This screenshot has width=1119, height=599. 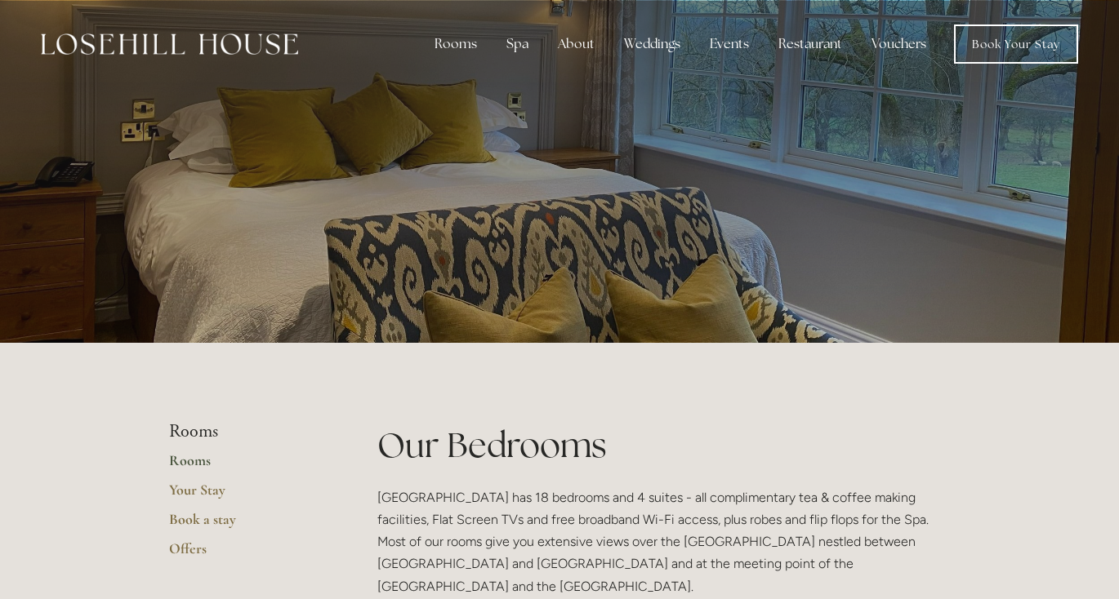 I want to click on img: Losehill House, so click(x=169, y=44).